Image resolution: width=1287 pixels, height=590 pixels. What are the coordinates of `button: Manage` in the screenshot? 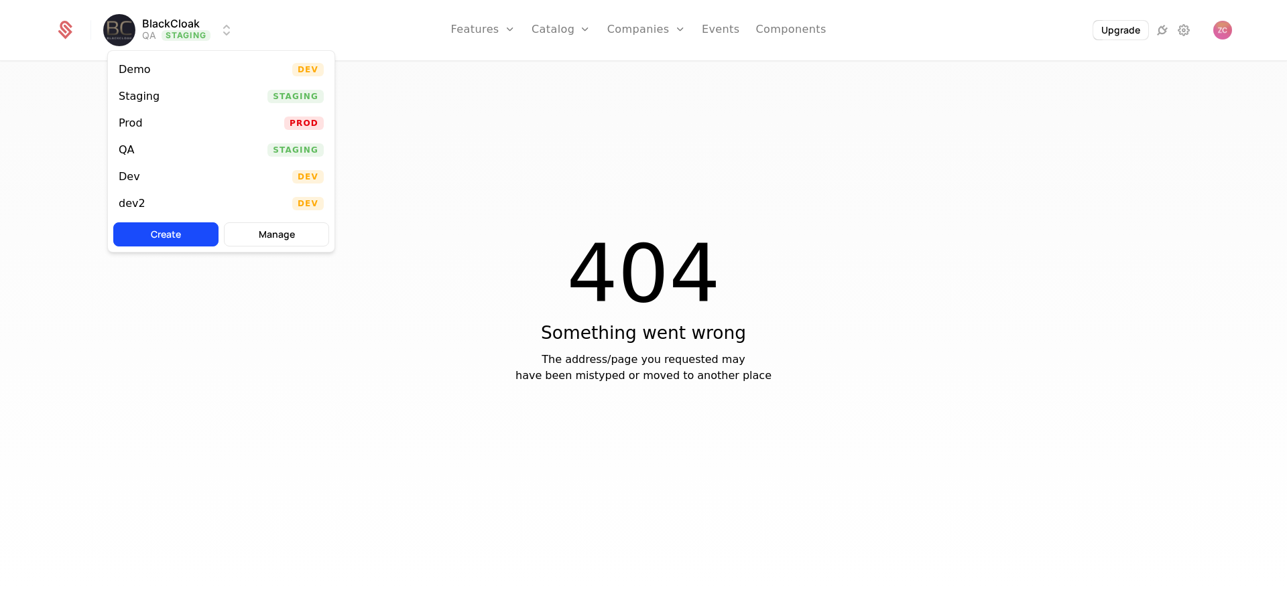 It's located at (276, 235).